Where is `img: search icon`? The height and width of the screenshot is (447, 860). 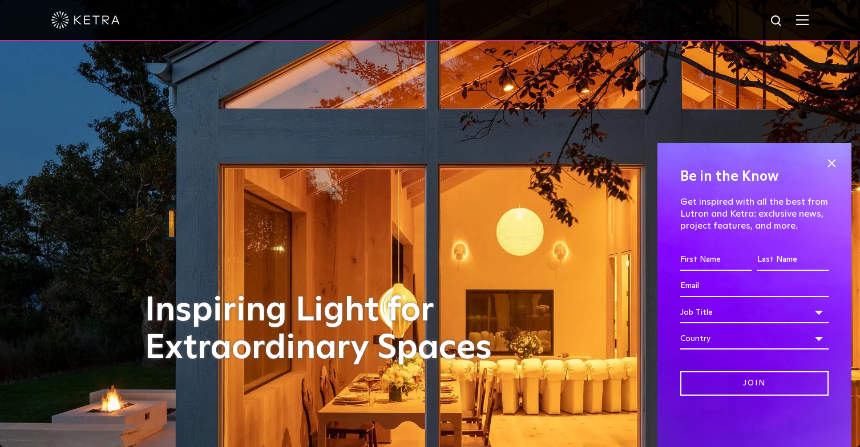
img: search icon is located at coordinates (776, 21).